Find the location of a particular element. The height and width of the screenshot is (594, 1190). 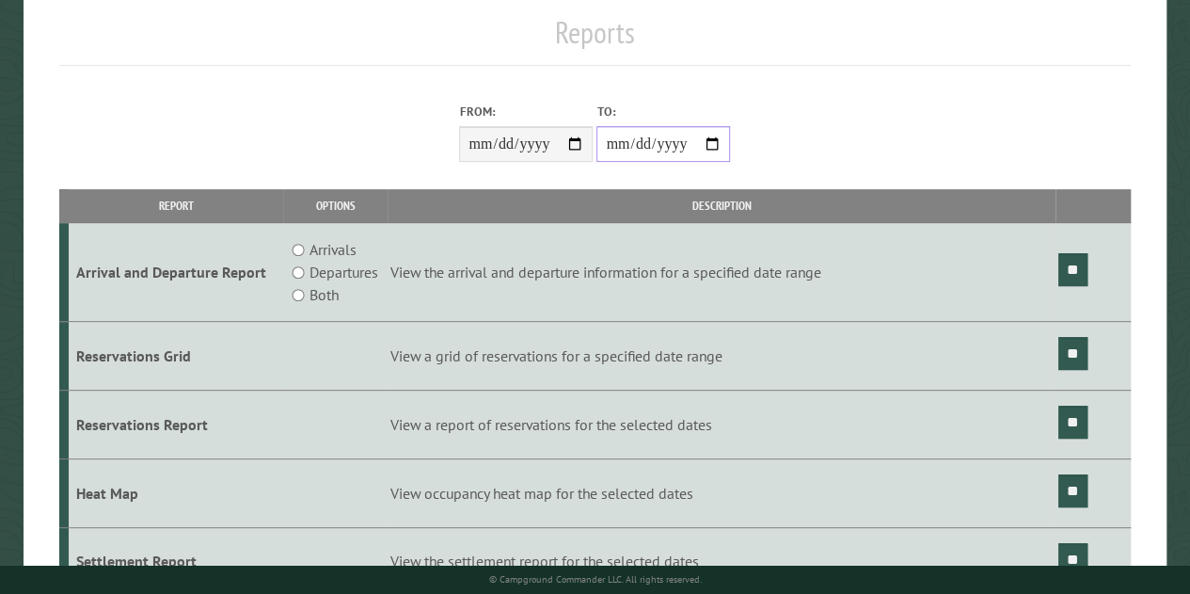

td: Reservations Report is located at coordinates (176, 423).